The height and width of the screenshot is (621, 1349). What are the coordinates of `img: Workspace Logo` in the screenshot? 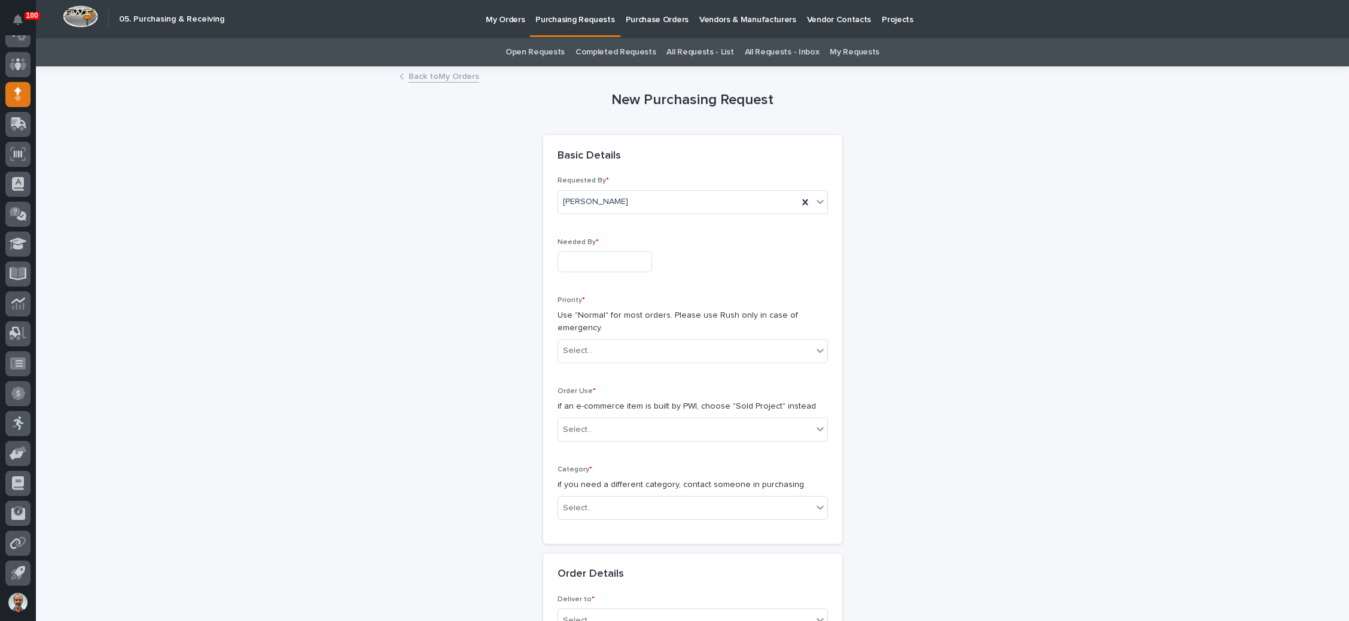 It's located at (80, 16).